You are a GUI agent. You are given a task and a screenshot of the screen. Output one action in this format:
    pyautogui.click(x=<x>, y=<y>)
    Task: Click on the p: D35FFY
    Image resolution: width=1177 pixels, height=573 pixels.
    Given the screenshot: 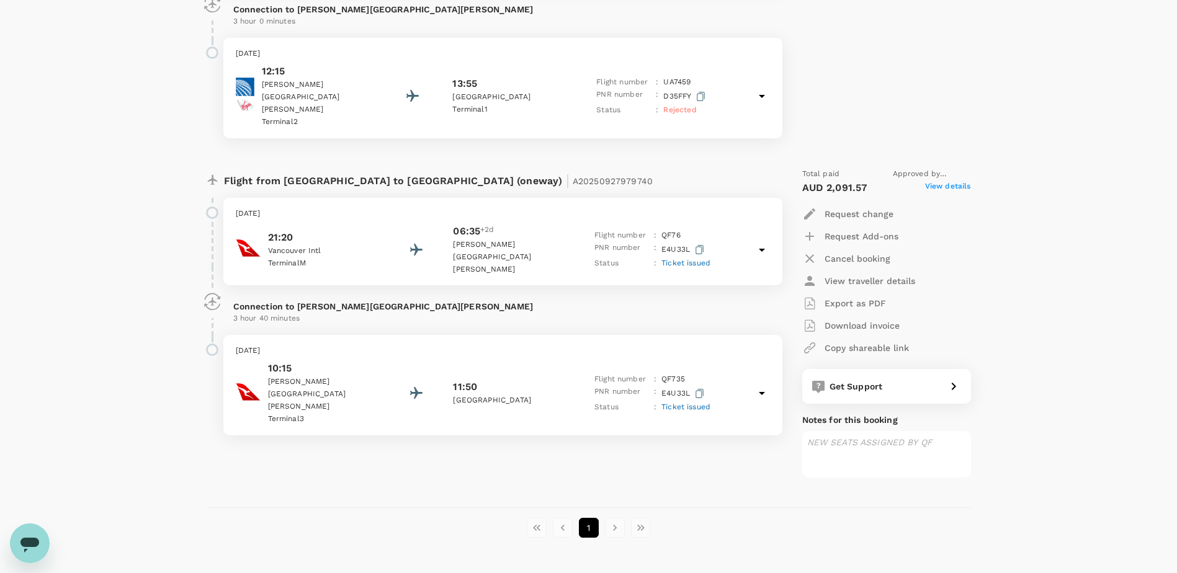 What is the action you would take?
    pyautogui.click(x=685, y=96)
    